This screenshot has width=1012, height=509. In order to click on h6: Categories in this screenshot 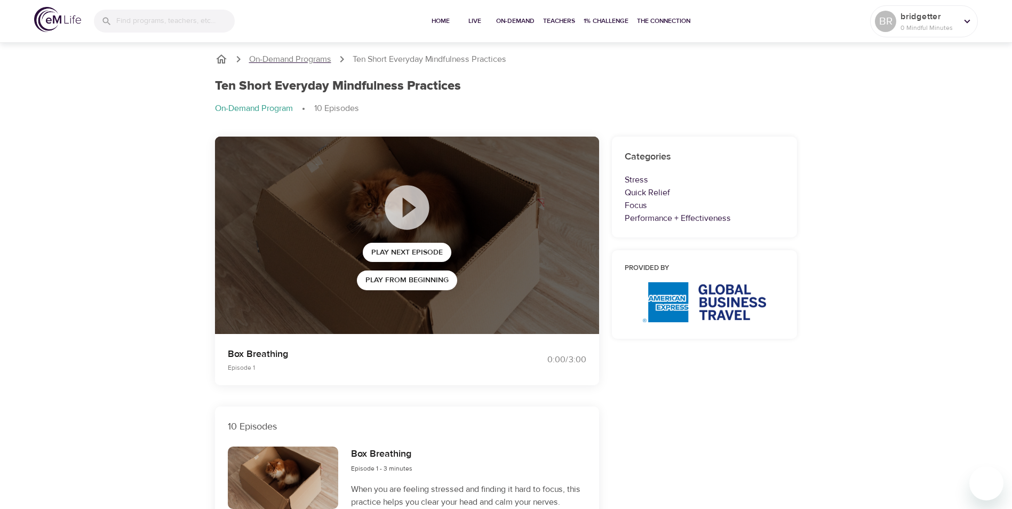, I will do `click(705, 157)`.